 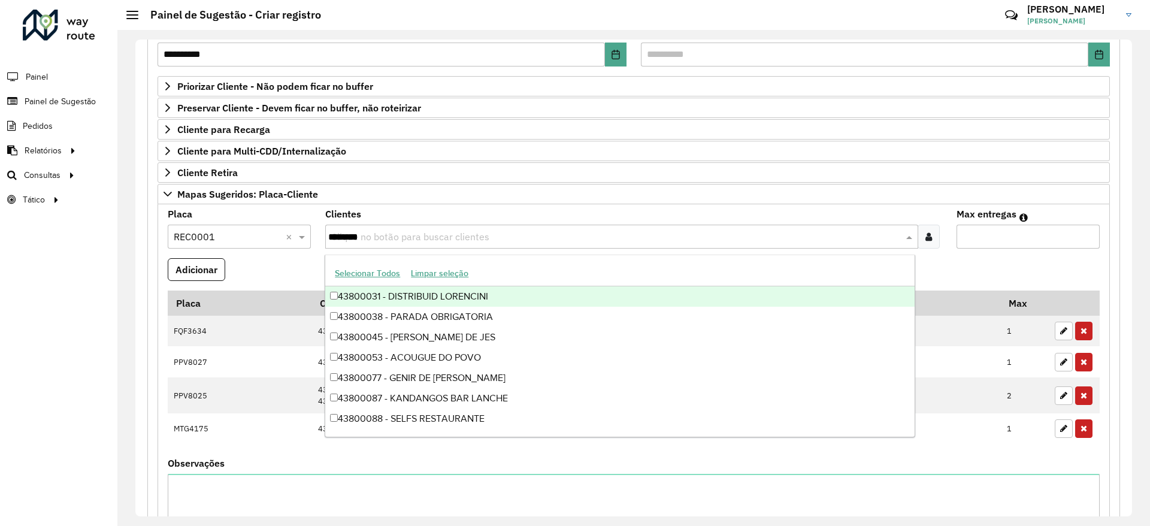 What do you see at coordinates (494, 303) in the screenshot?
I see `th: Código Cliente` at bounding box center [494, 303].